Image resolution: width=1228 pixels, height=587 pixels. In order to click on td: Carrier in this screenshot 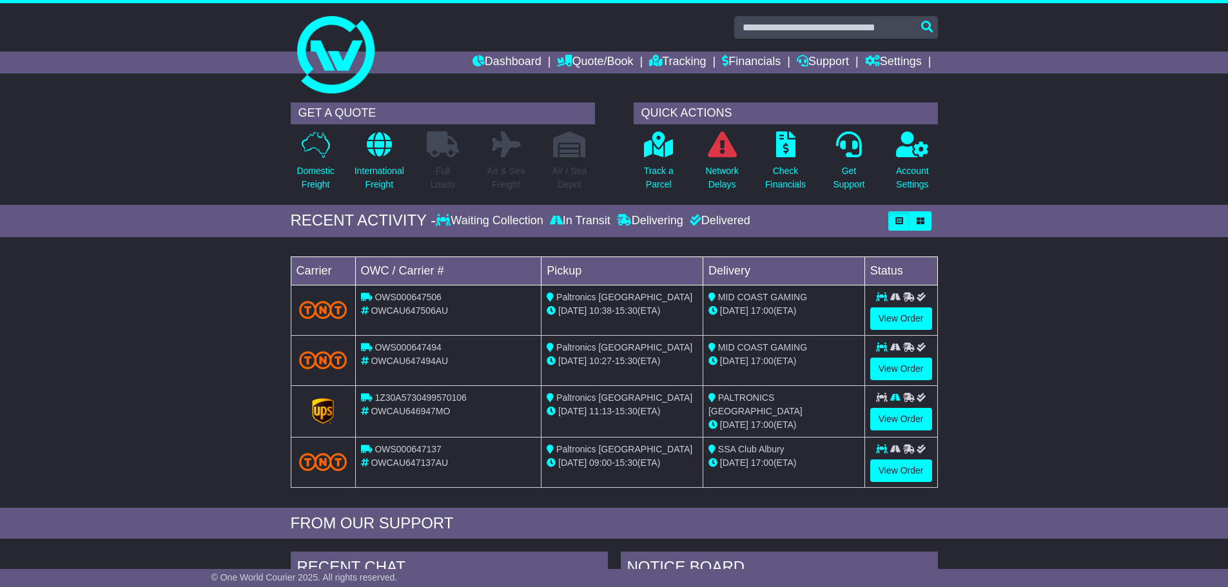, I will do `click(323, 271)`.